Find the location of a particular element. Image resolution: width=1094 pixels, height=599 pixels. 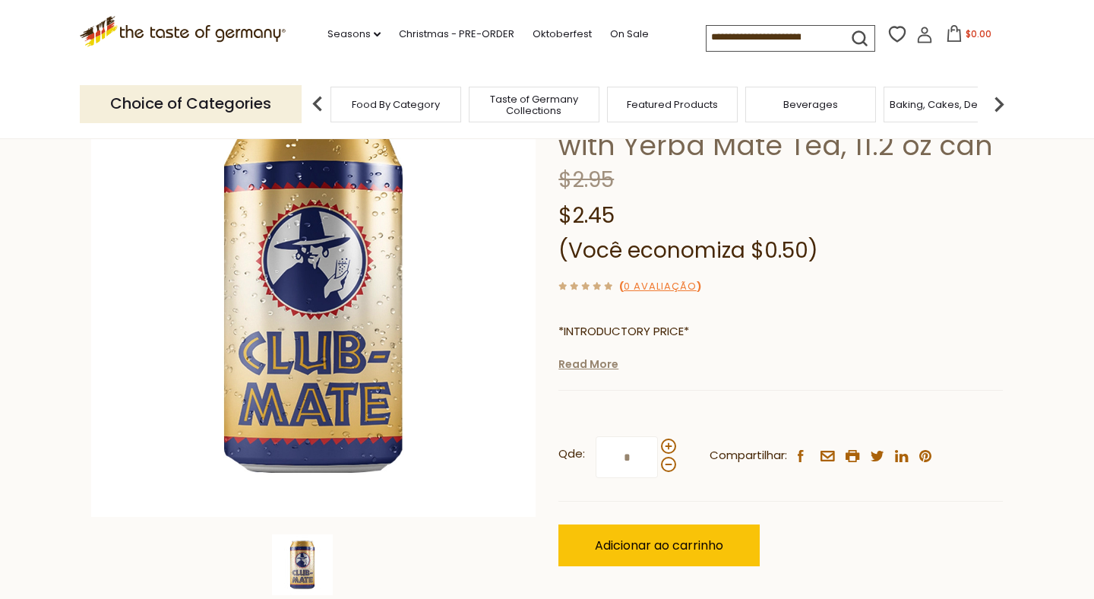

span: Compartilhar: is located at coordinates (749, 455).